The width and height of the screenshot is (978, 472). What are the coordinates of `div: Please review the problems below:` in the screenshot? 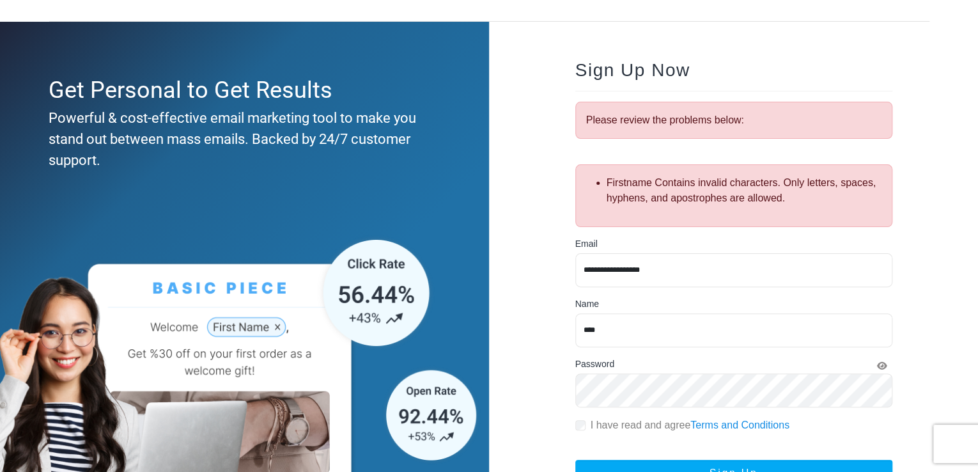 It's located at (734, 120).